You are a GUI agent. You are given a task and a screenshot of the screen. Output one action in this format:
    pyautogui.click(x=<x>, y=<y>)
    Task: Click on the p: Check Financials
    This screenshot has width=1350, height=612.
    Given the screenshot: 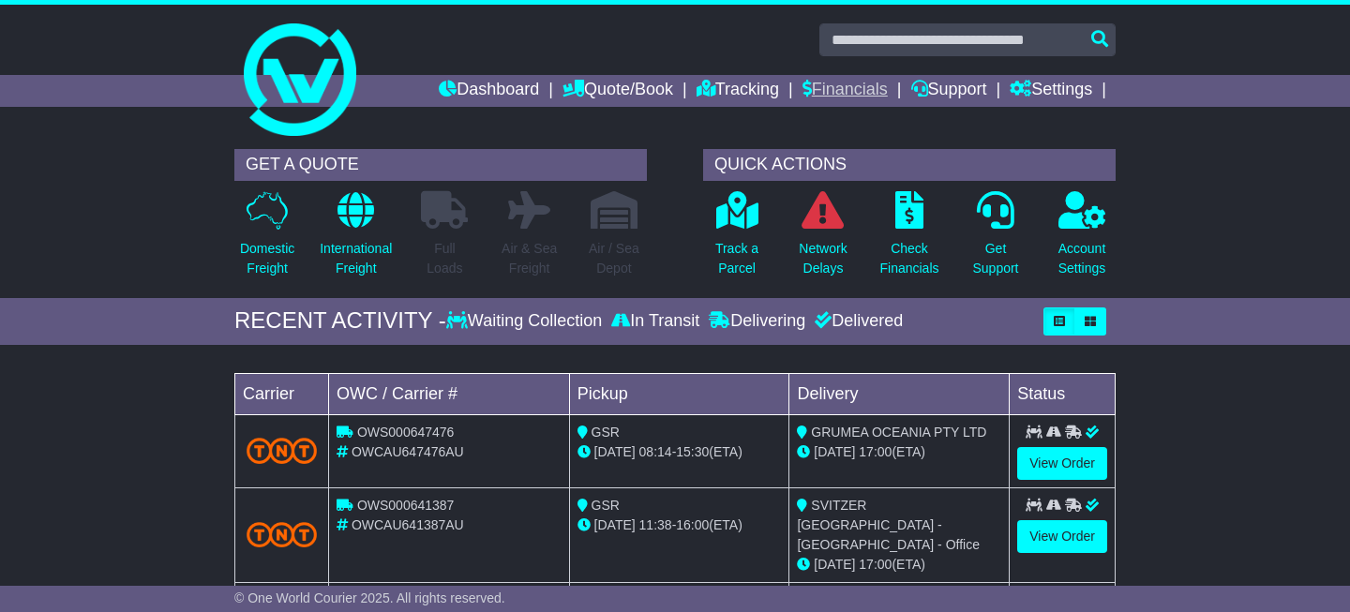 What is the action you would take?
    pyautogui.click(x=908, y=259)
    